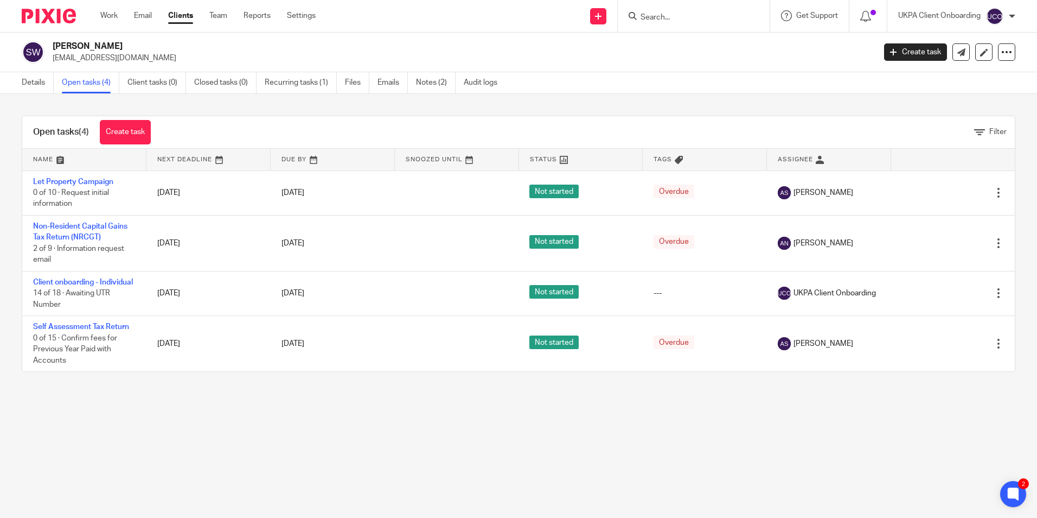 This screenshot has height=518, width=1037. Describe the element at coordinates (434, 159) in the screenshot. I see `span: Snoozed Until` at that location.